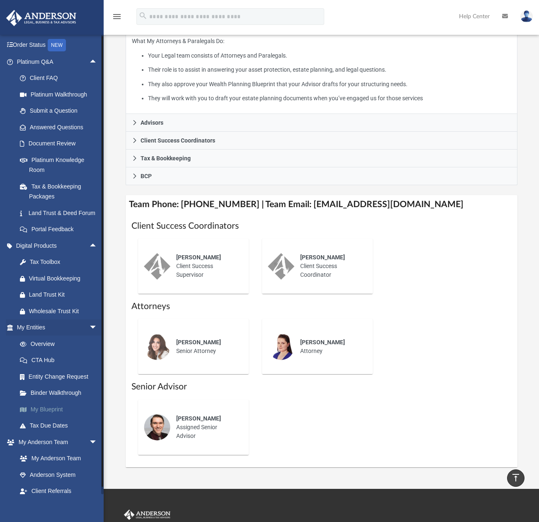  Describe the element at coordinates (61, 377) in the screenshot. I see `a: Entity Change Request` at that location.